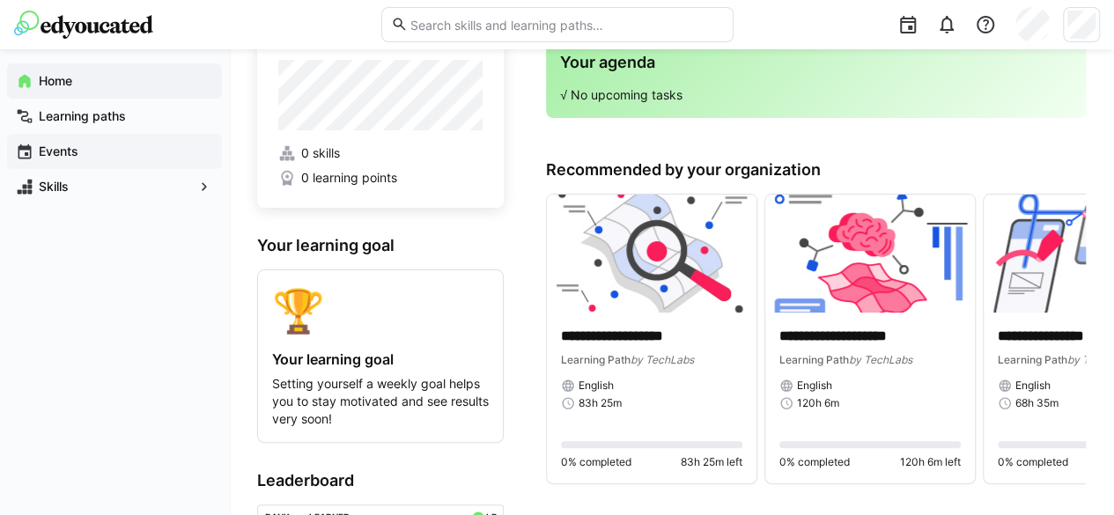  I want to click on span: 68h 35m, so click(1037, 403).